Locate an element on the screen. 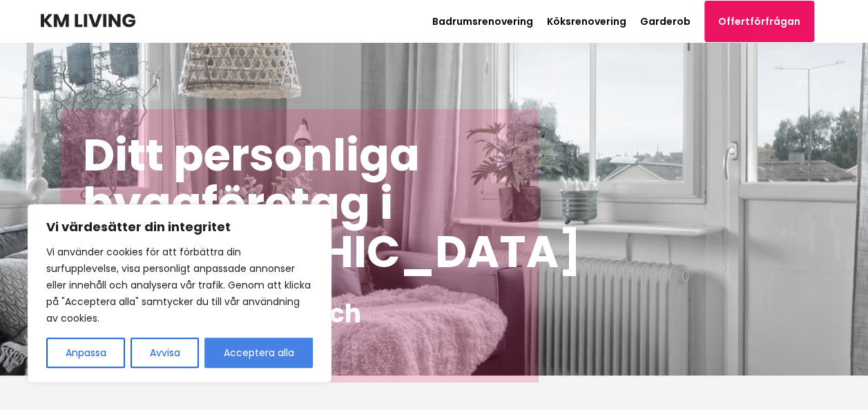  a: Garderob is located at coordinates (665, 21).